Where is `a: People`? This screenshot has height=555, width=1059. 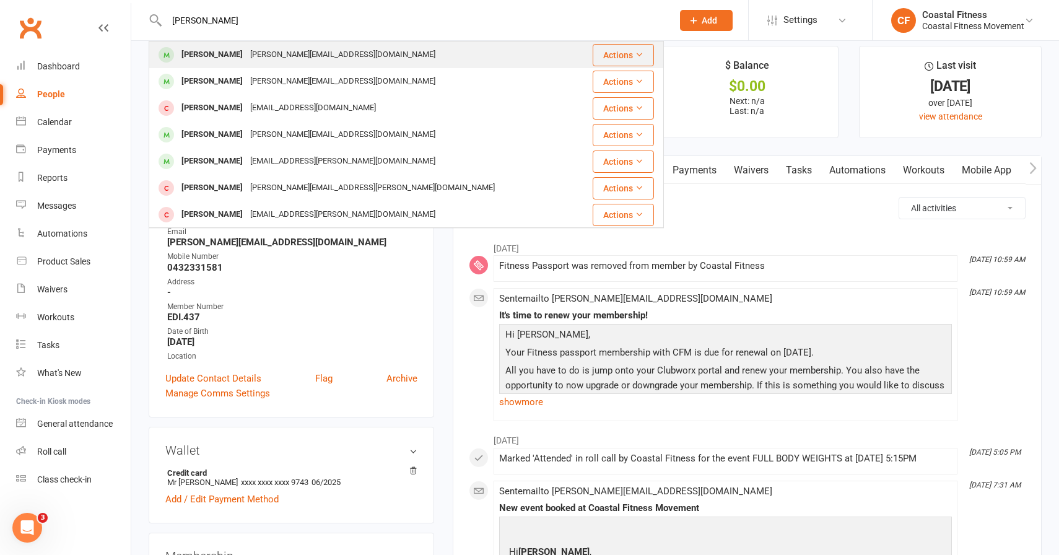 a: People is located at coordinates (73, 94).